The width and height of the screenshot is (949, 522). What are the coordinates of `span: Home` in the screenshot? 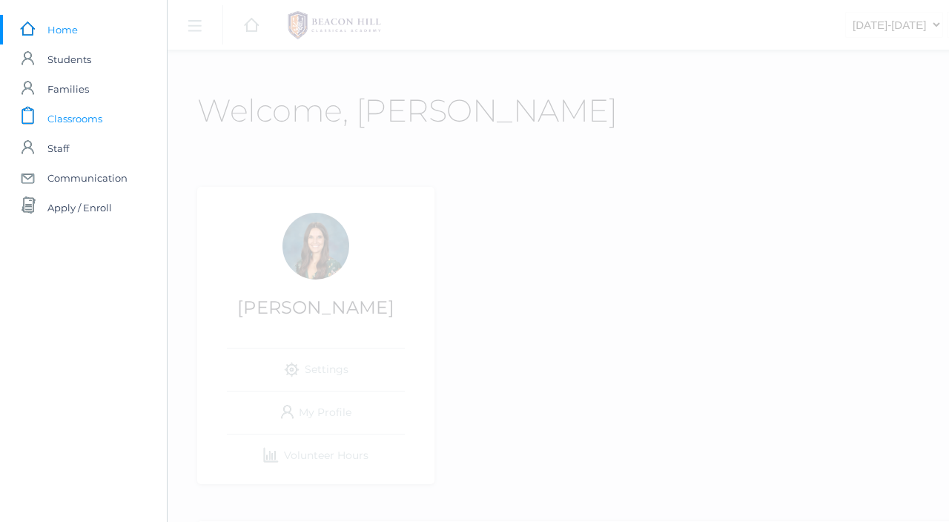 It's located at (62, 30).